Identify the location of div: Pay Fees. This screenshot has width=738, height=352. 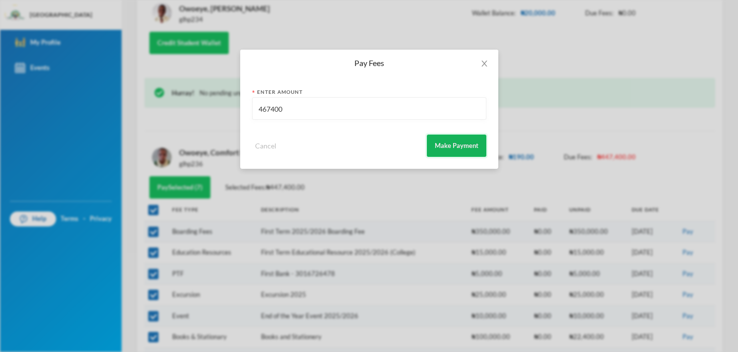
(369, 63).